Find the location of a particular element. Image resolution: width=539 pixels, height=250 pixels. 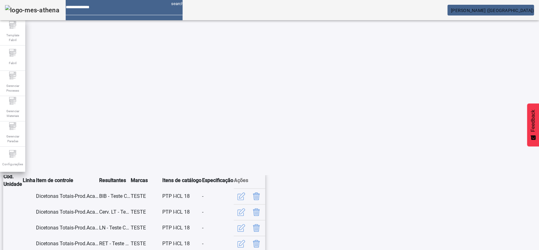

span: Fabril is located at coordinates (13, 63).